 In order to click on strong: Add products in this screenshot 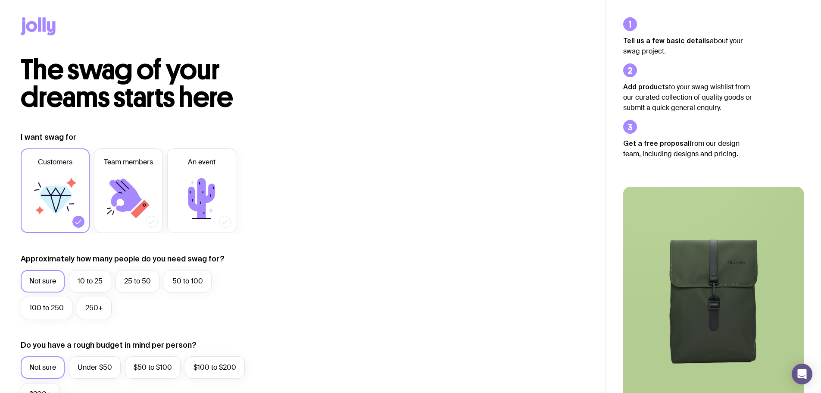, I will do `click(646, 87)`.